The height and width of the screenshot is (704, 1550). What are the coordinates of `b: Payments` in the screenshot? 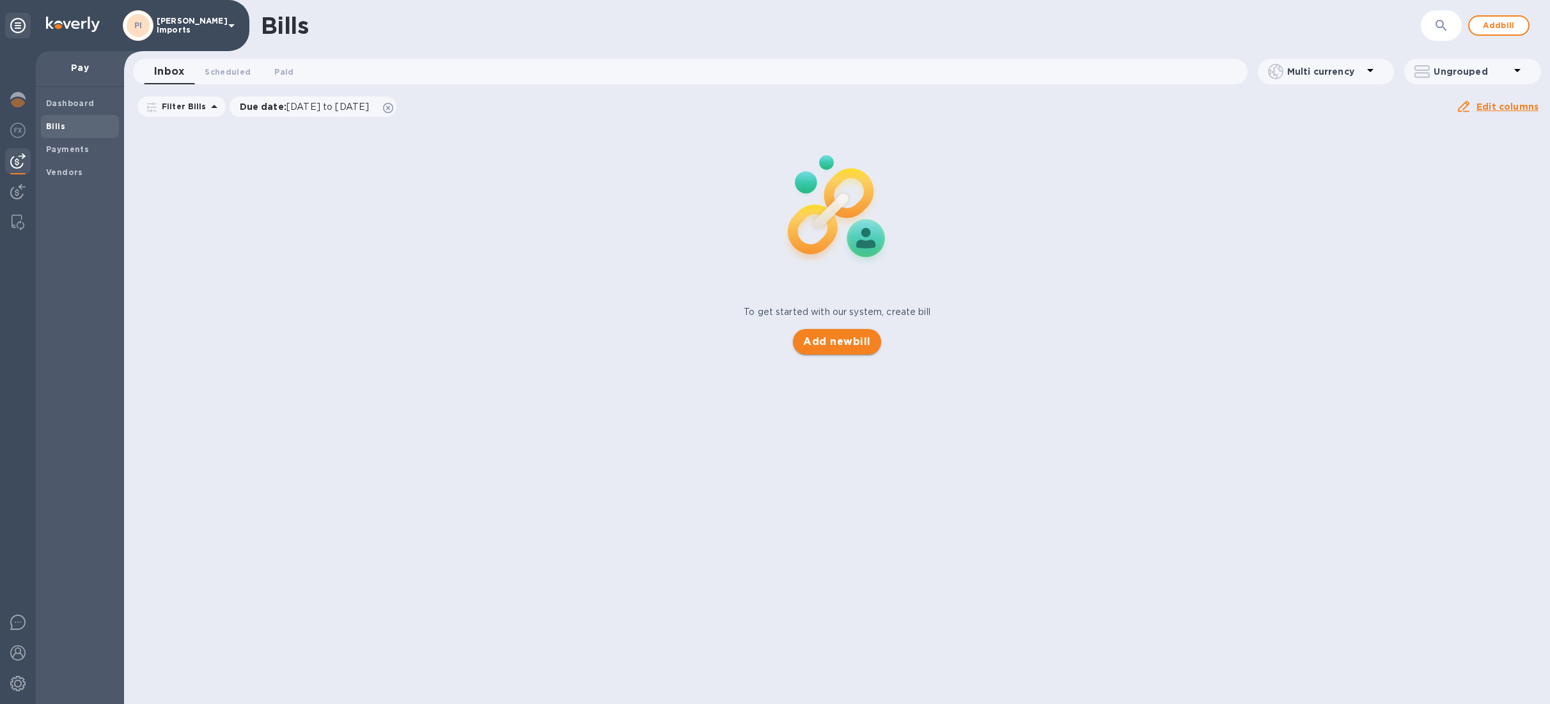 It's located at (67, 149).